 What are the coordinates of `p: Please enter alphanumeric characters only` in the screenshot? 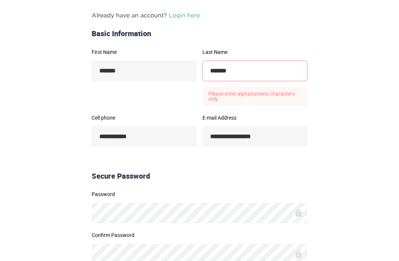 It's located at (255, 97).